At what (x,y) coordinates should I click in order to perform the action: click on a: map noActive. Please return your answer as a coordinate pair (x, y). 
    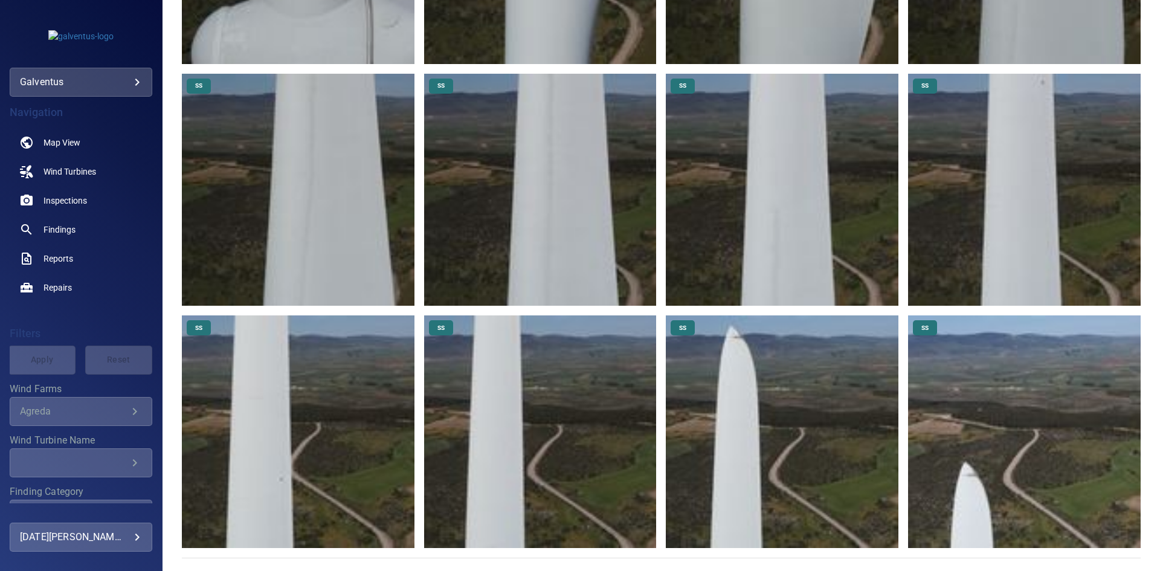
    Looking at the image, I should click on (81, 143).